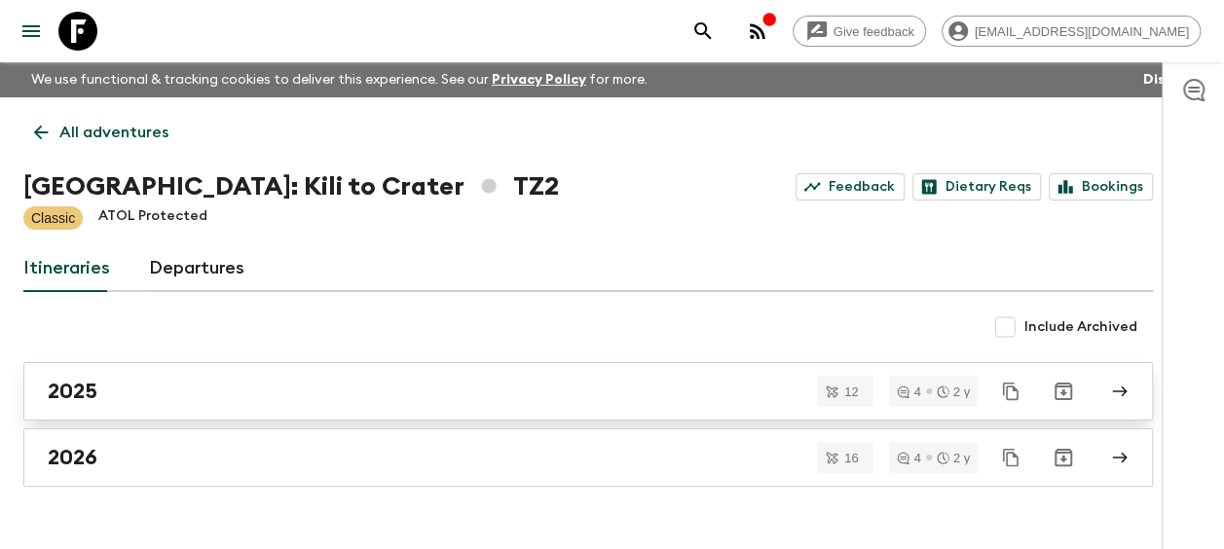 Image resolution: width=1224 pixels, height=549 pixels. Describe the element at coordinates (114, 132) in the screenshot. I see `p: All adventures` at that location.